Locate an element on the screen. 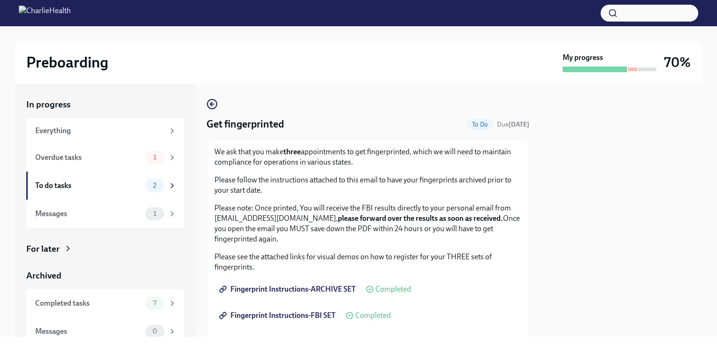 The height and width of the screenshot is (346, 717). p: Please follow the instructions attached to this email to have your fingerprints archived prior to... is located at coordinates (368, 185).